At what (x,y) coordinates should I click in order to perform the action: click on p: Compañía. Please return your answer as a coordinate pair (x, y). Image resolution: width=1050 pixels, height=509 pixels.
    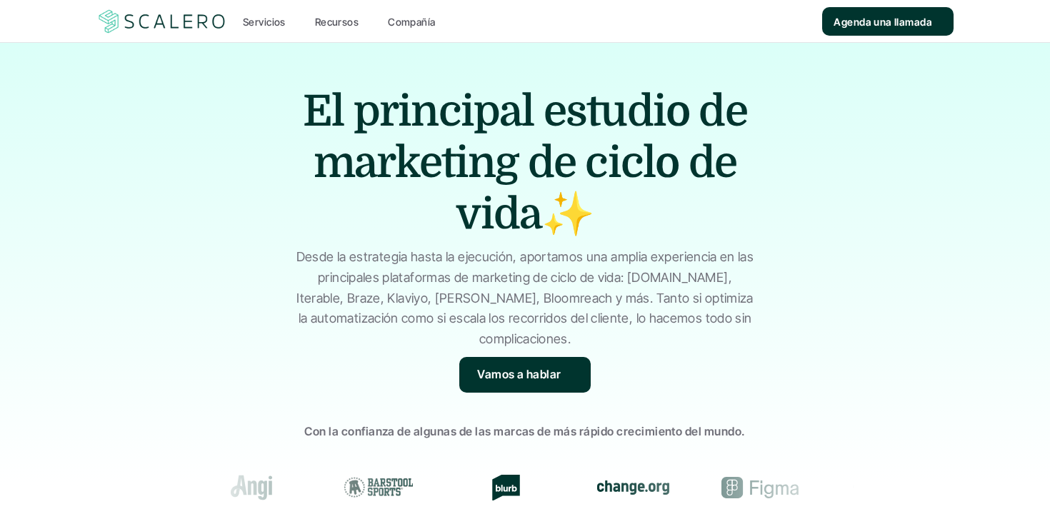
    Looking at the image, I should click on (411, 21).